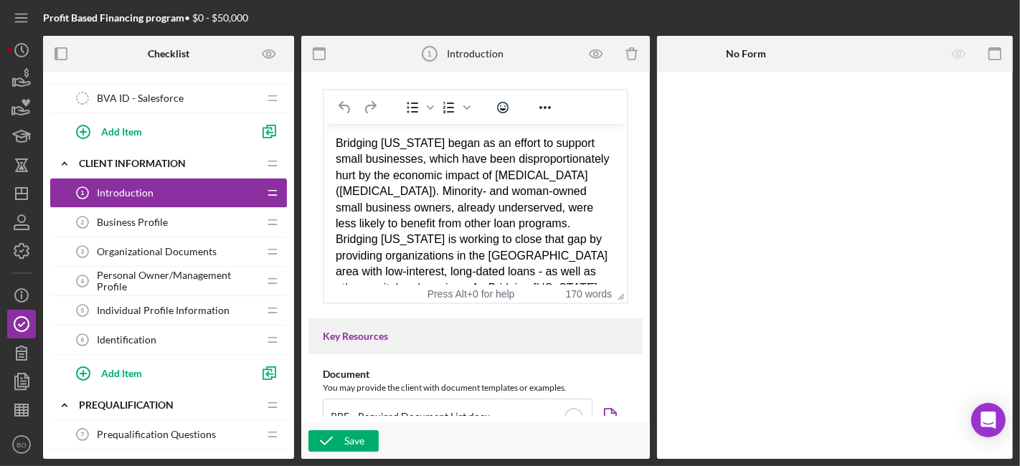  Describe the element at coordinates (132, 222) in the screenshot. I see `span: Business Profile` at that location.